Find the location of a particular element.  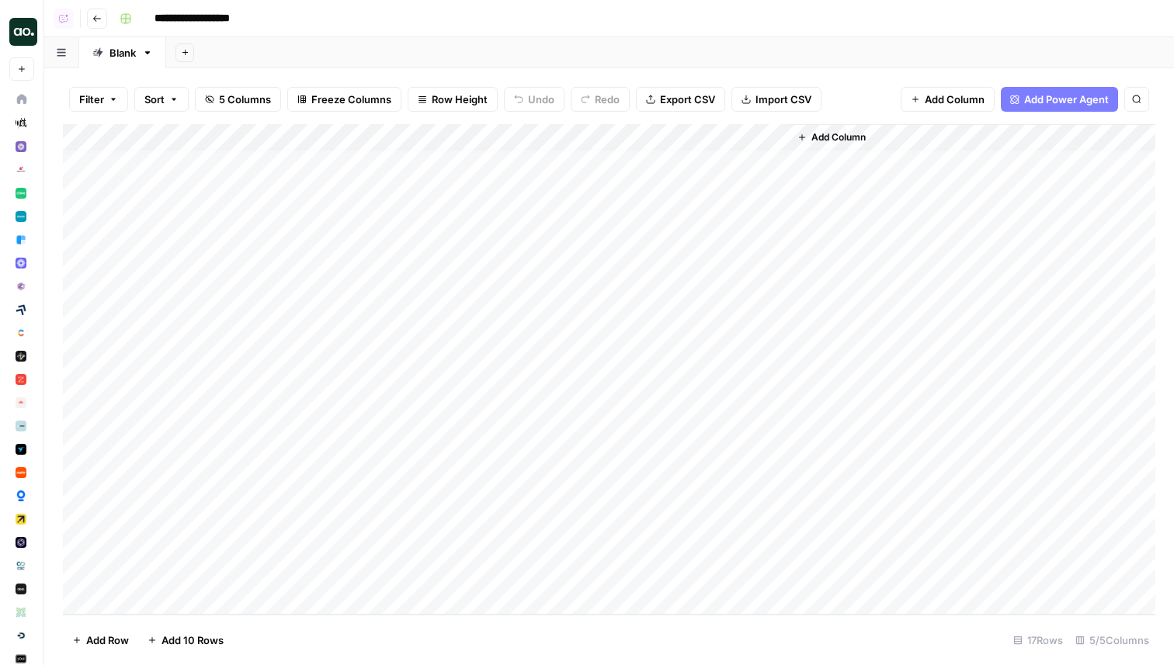

a: Blank is located at coordinates (123, 53).